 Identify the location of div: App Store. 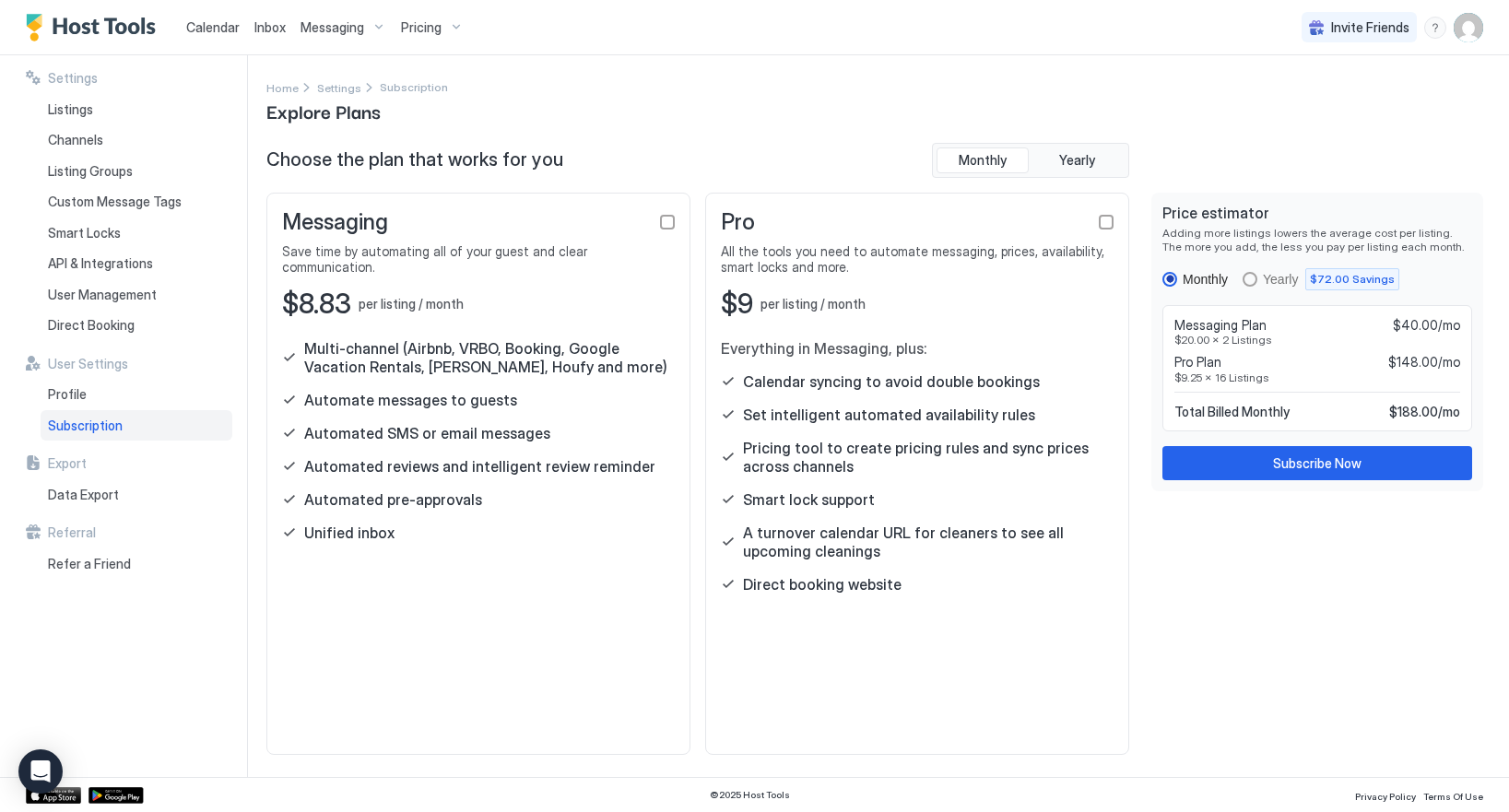
(53, 795).